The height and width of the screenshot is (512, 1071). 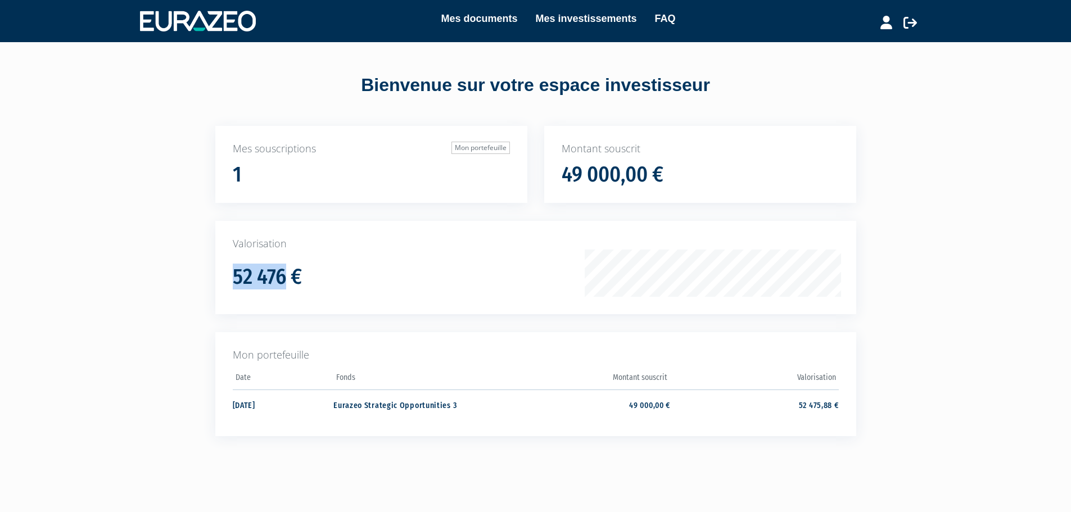 What do you see at coordinates (536, 355) in the screenshot?
I see `p: Mon portefeuille` at bounding box center [536, 355].